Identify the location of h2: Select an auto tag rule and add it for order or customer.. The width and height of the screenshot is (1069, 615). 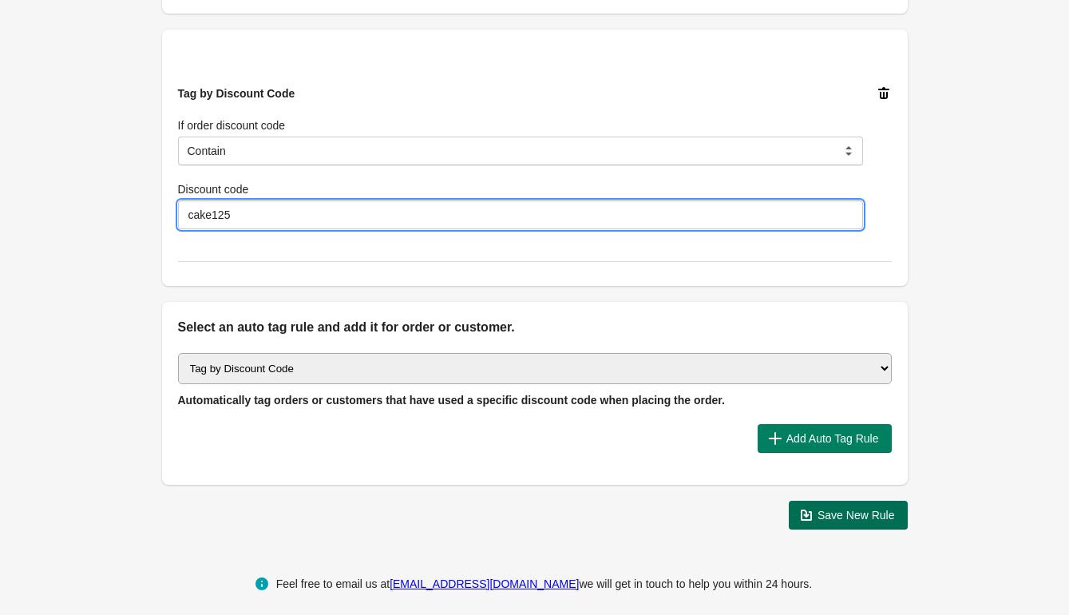
(535, 327).